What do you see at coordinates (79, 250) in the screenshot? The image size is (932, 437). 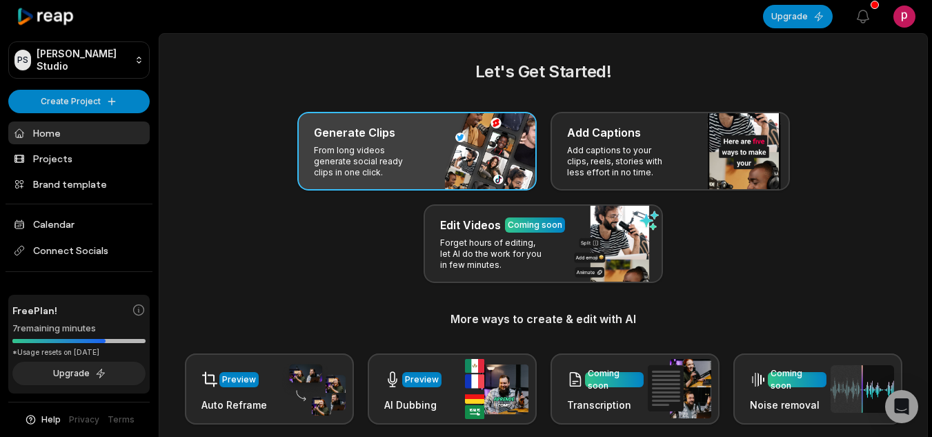 I see `span: Connect Socials` at bounding box center [79, 250].